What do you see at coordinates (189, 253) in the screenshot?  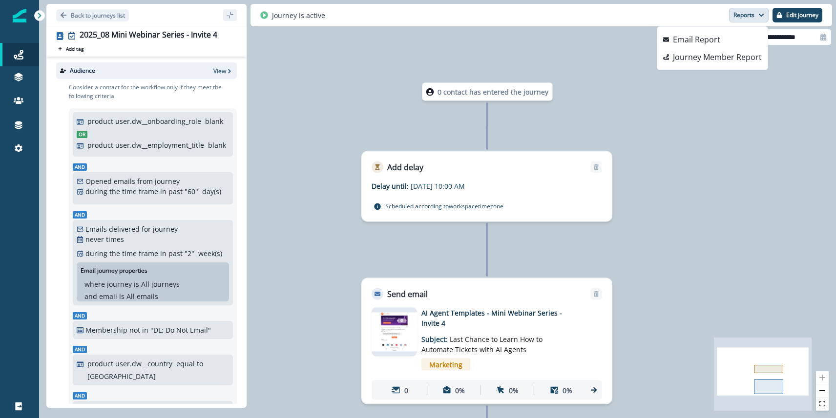 I see `p: " 2 "` at bounding box center [189, 253].